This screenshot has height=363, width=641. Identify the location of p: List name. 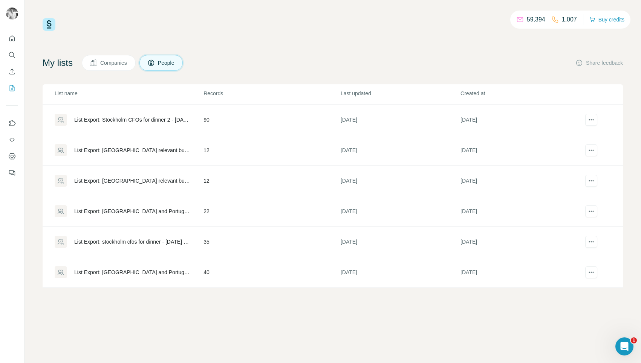
(129, 93).